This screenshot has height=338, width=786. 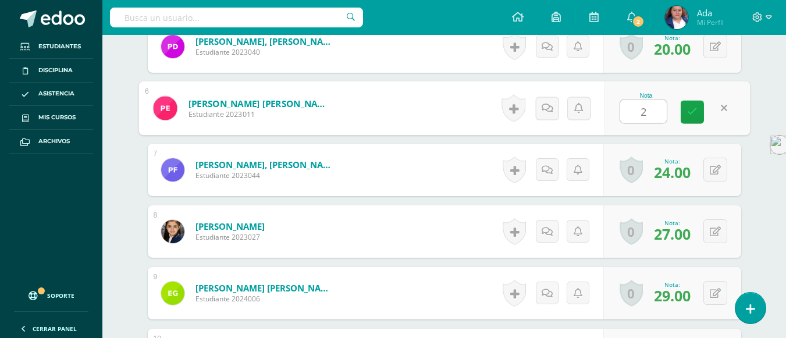 I want to click on img: affc1c8701c2b6c8b734603ed8f0fac8.png, so click(x=165, y=108).